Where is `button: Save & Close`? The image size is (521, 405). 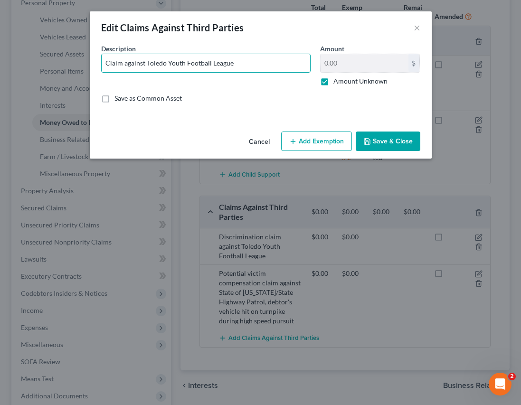
button: Save & Close is located at coordinates (388, 142).